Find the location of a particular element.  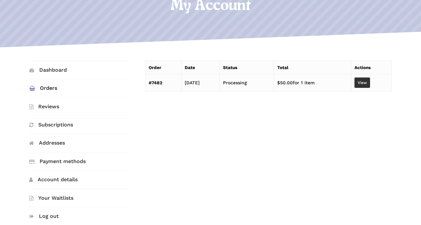

a: Addresses is located at coordinates (78, 143).